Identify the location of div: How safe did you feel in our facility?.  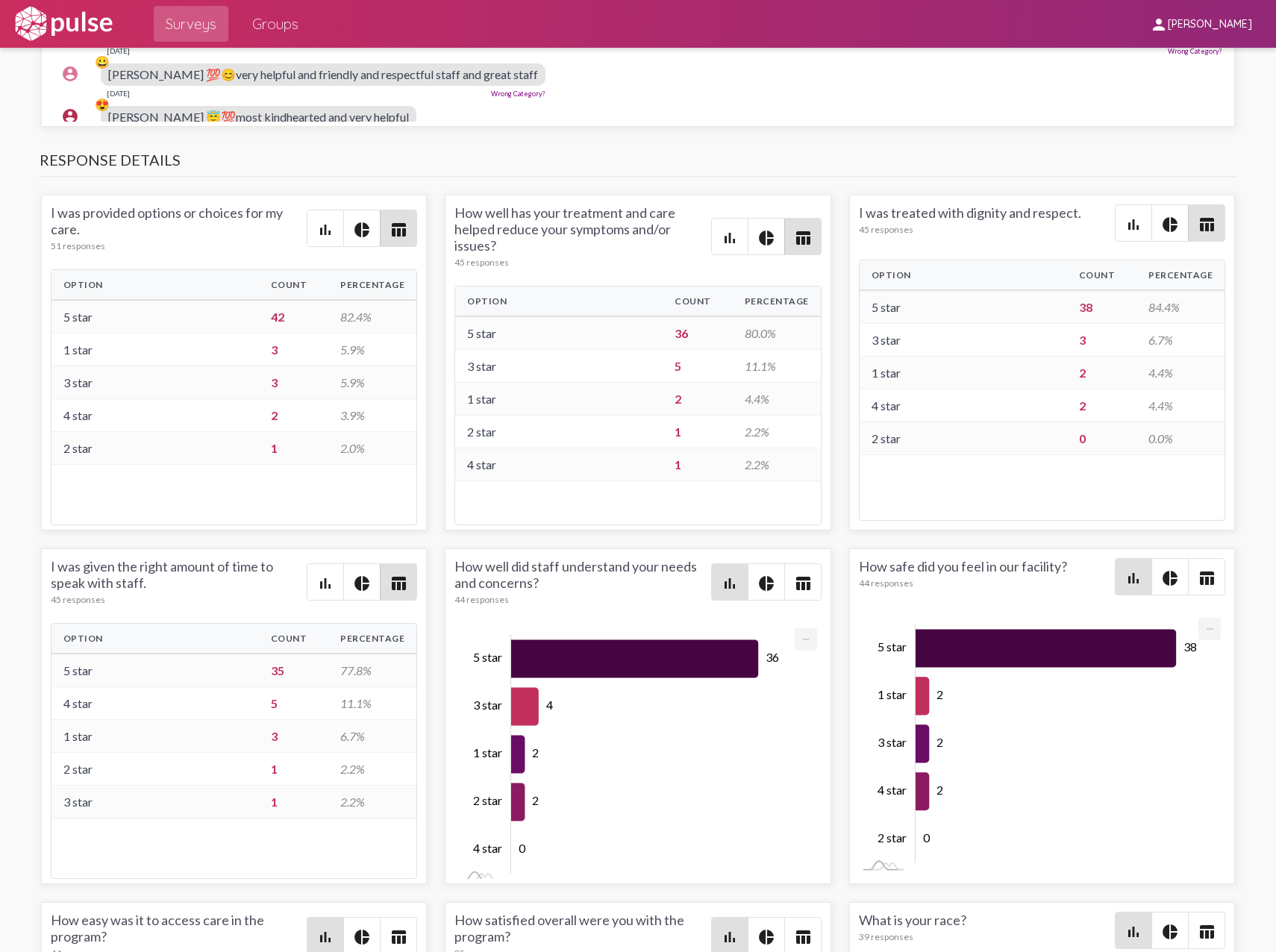
(987, 577).